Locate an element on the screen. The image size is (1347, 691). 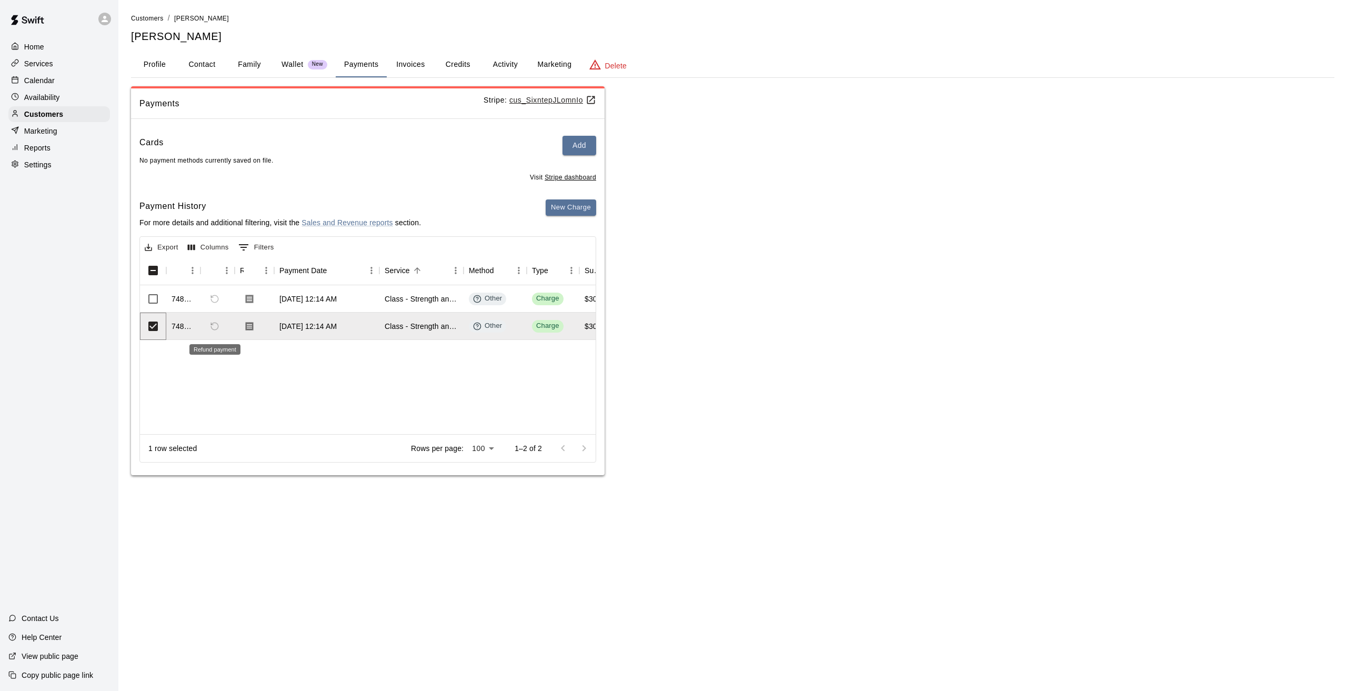
div: Id is located at coordinates (183, 270).